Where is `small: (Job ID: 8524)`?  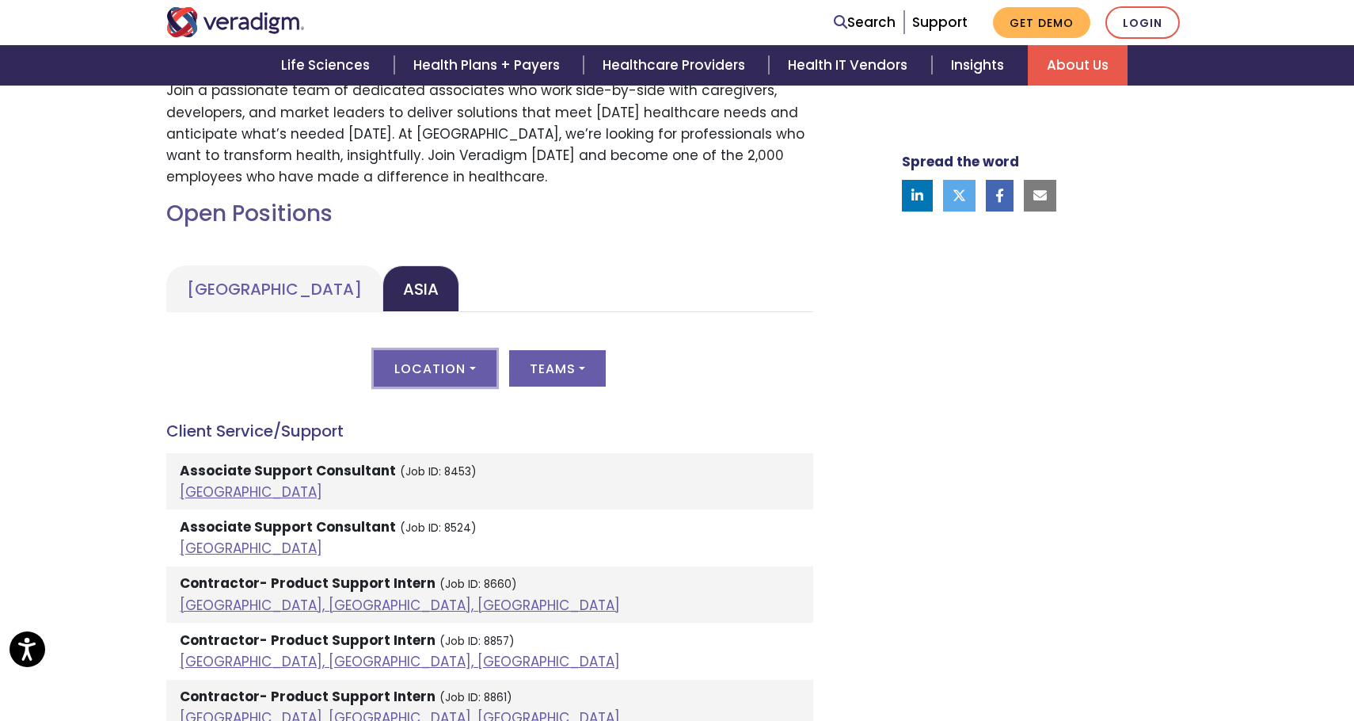
small: (Job ID: 8524) is located at coordinates (438, 527).